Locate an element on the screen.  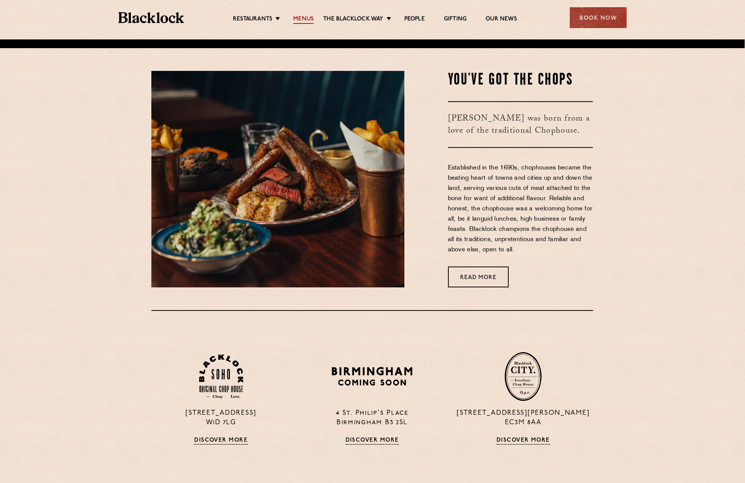
img: BL_Textured_Logo-footer-cropped.svg is located at coordinates (151, 17).